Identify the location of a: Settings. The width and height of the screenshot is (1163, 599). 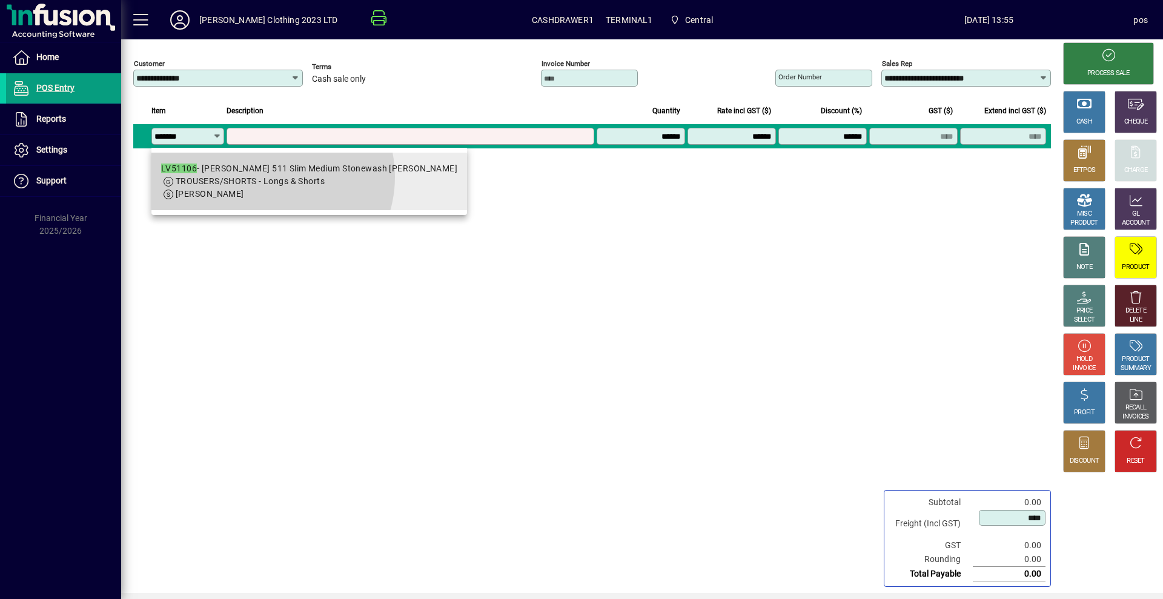
(64, 150).